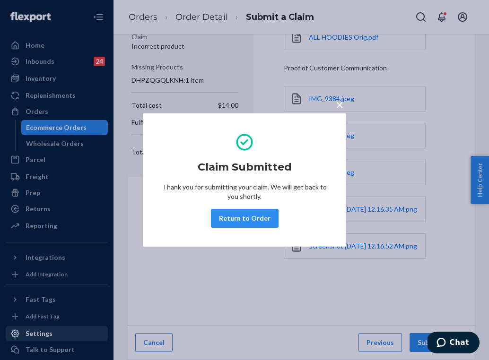  What do you see at coordinates (245, 167) in the screenshot?
I see `h2: Claim Submitted` at bounding box center [245, 167].